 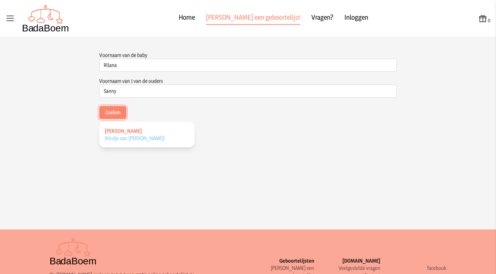 I want to click on label: Voornaam van de baby, so click(x=123, y=55).